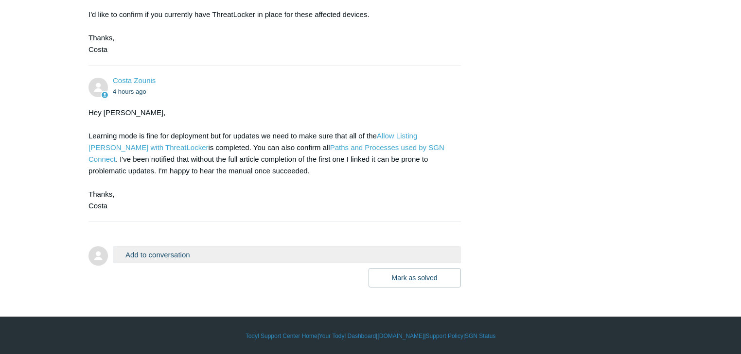  What do you see at coordinates (415, 278) in the screenshot?
I see `button: Mark as solved` at bounding box center [415, 278].